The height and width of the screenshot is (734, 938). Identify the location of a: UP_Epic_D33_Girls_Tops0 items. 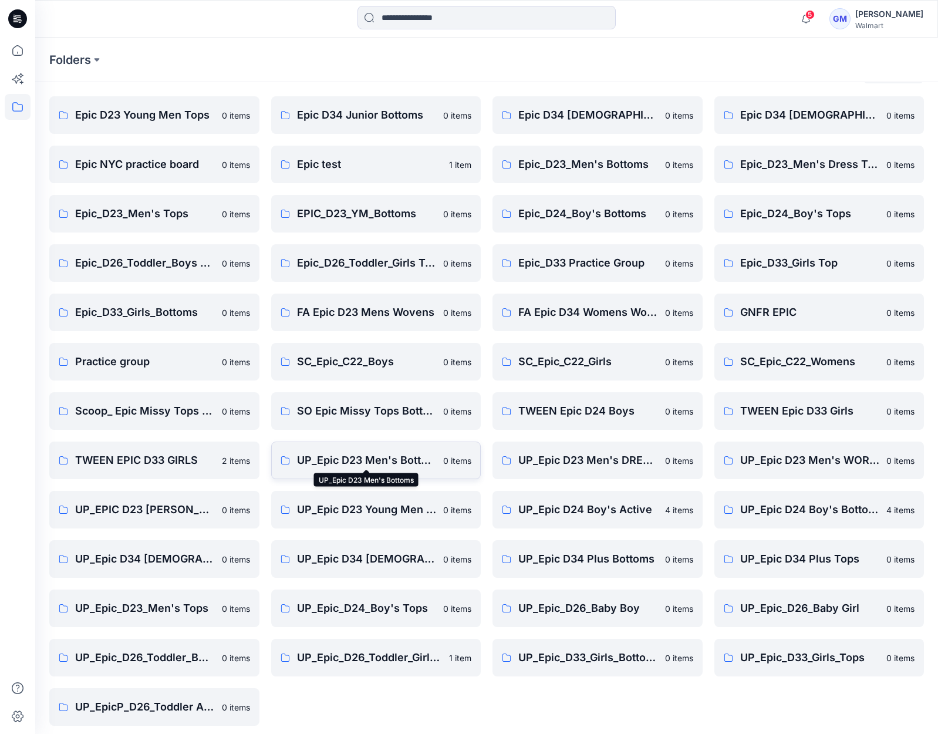
(820, 658).